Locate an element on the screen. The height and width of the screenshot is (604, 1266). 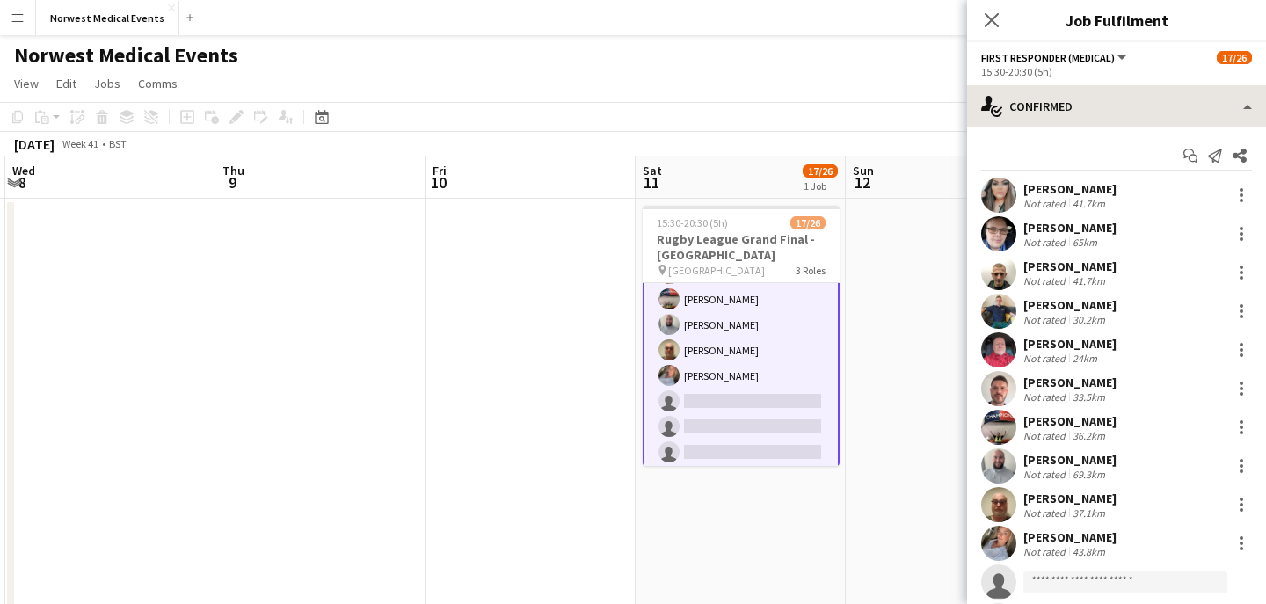
span: 15:30-20:30 (5h) is located at coordinates (692, 223).